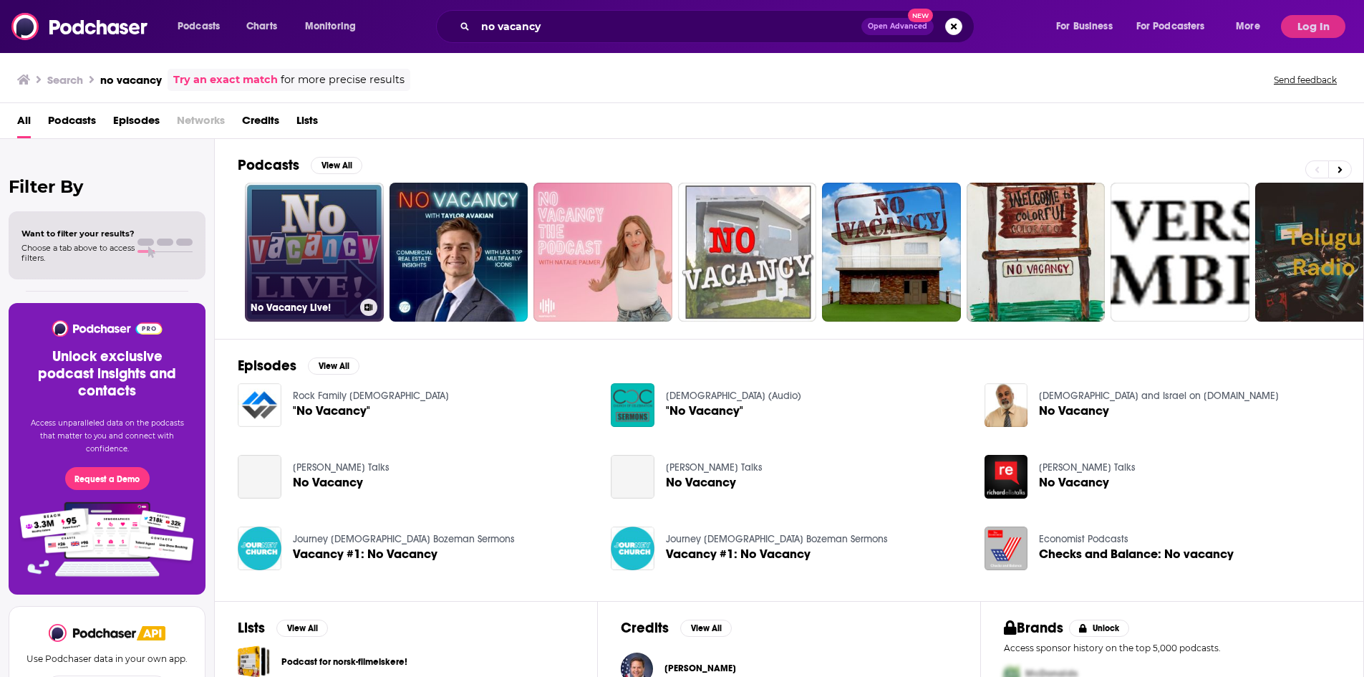 Image resolution: width=1364 pixels, height=677 pixels. What do you see at coordinates (65, 80) in the screenshot?
I see `h3: Search` at bounding box center [65, 80].